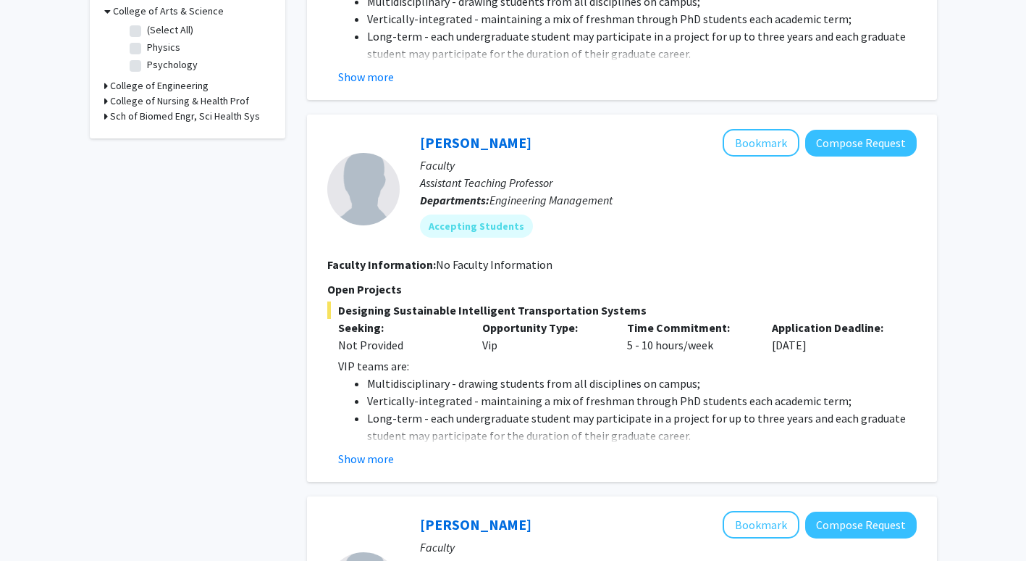 This screenshot has height=561, width=1026. Describe the element at coordinates (400, 327) in the screenshot. I see `p: Seeking:` at that location.